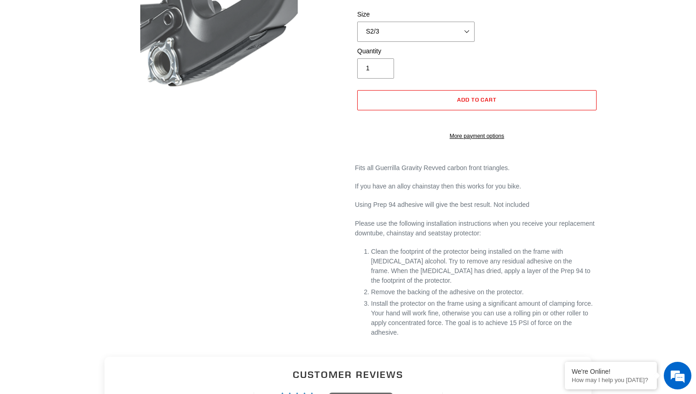  Describe the element at coordinates (485, 292) in the screenshot. I see `li: Remove the backing of the adhesive on the protector.` at that location.